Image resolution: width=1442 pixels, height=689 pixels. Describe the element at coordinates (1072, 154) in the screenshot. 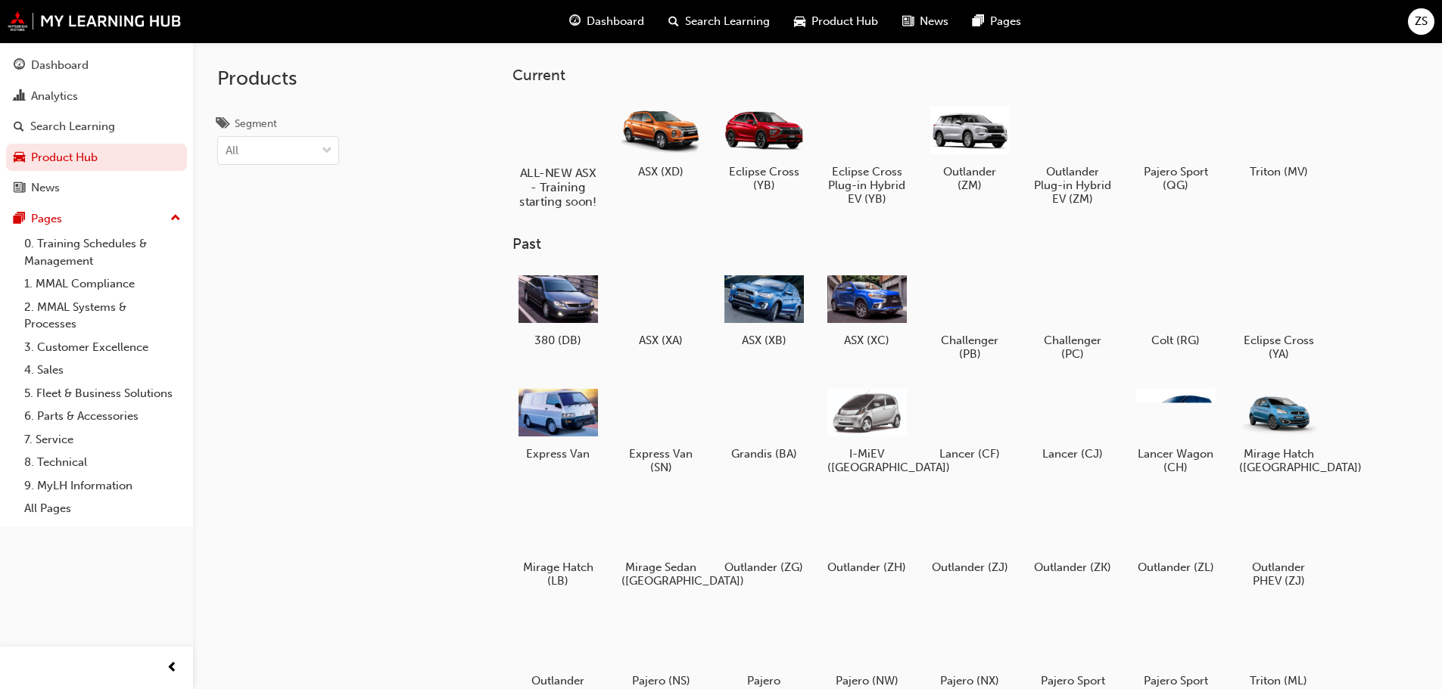

I see `a: Outlander Plug-in Hybrid EV (ZM)` at that location.